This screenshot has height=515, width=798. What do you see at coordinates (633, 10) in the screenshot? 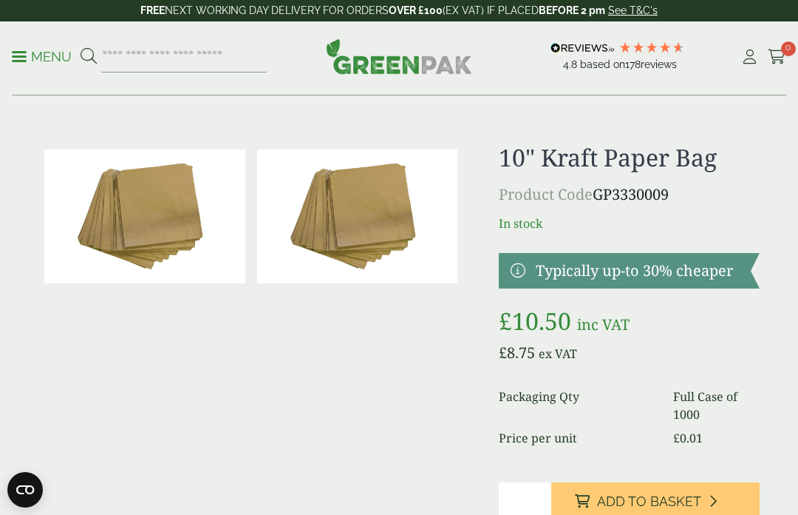
I see `a: See T&C's` at bounding box center [633, 10].